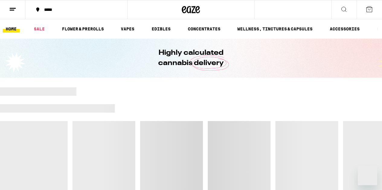 The image size is (382, 190). I want to click on a: FLOWER & PREROLLS, so click(83, 29).